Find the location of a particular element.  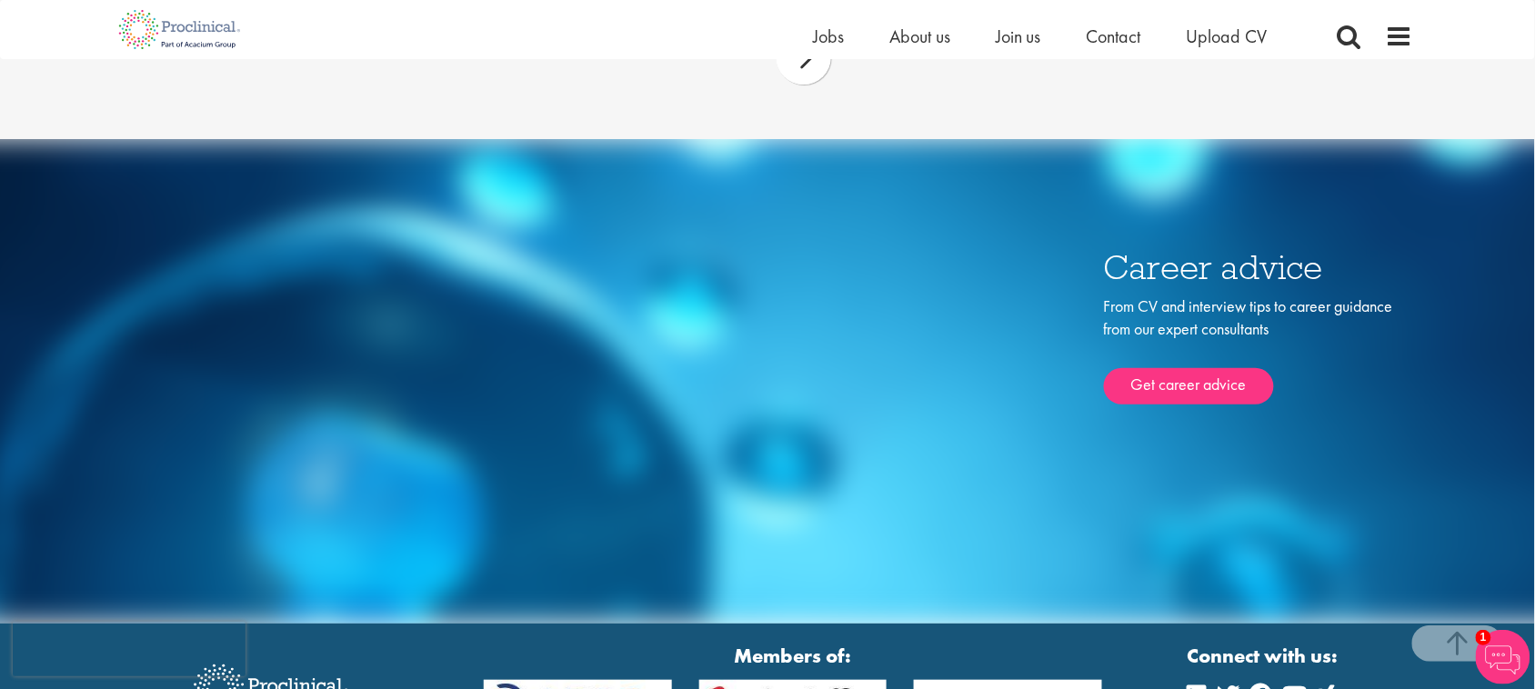

span: 1 is located at coordinates (1483, 637).